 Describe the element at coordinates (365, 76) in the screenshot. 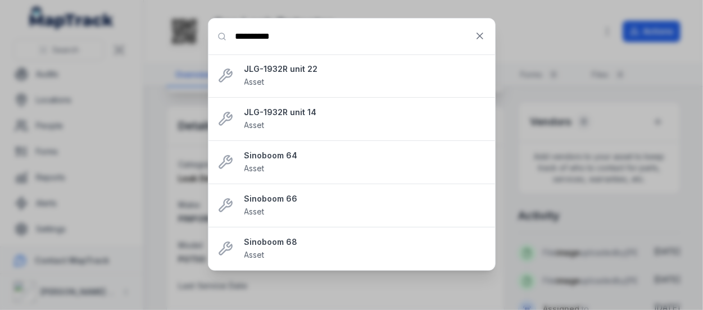

I see `a: JLG-1932R unit 22Asset` at that location.